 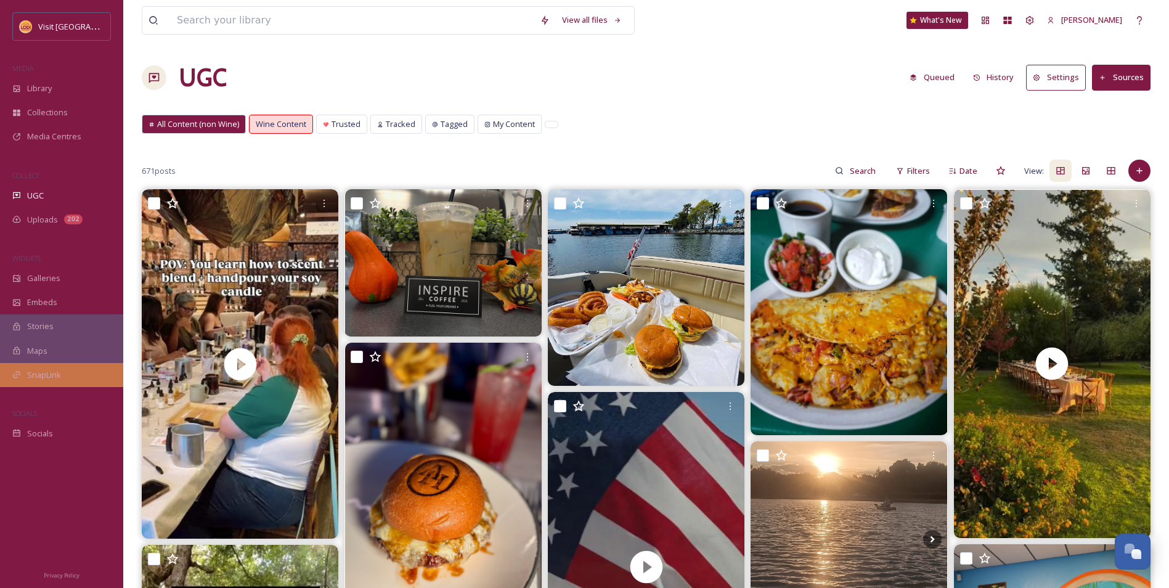 I want to click on img: Crispy, cheesy, and packed with flavor...this is why our Breakfast Quesadillas have been a local ..., so click(x=849, y=312).